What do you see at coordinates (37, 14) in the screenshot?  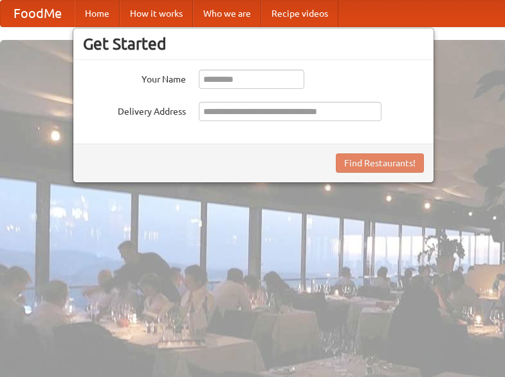 I see `a: FoodMe` at bounding box center [37, 14].